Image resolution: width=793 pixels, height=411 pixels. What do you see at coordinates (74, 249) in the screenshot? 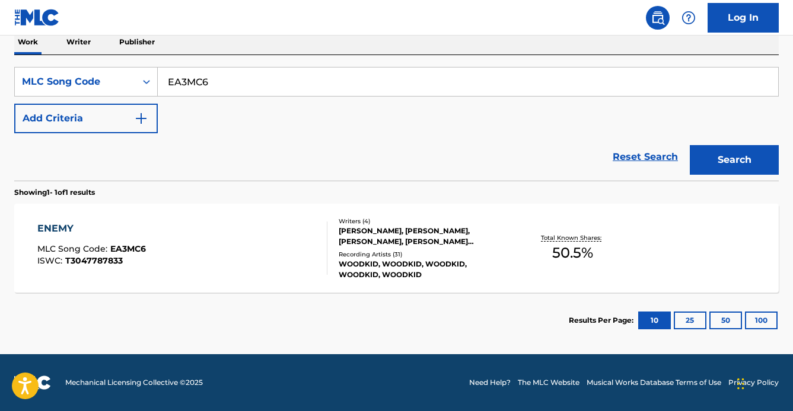
I see `span: MLC Song Code :` at bounding box center [74, 249].